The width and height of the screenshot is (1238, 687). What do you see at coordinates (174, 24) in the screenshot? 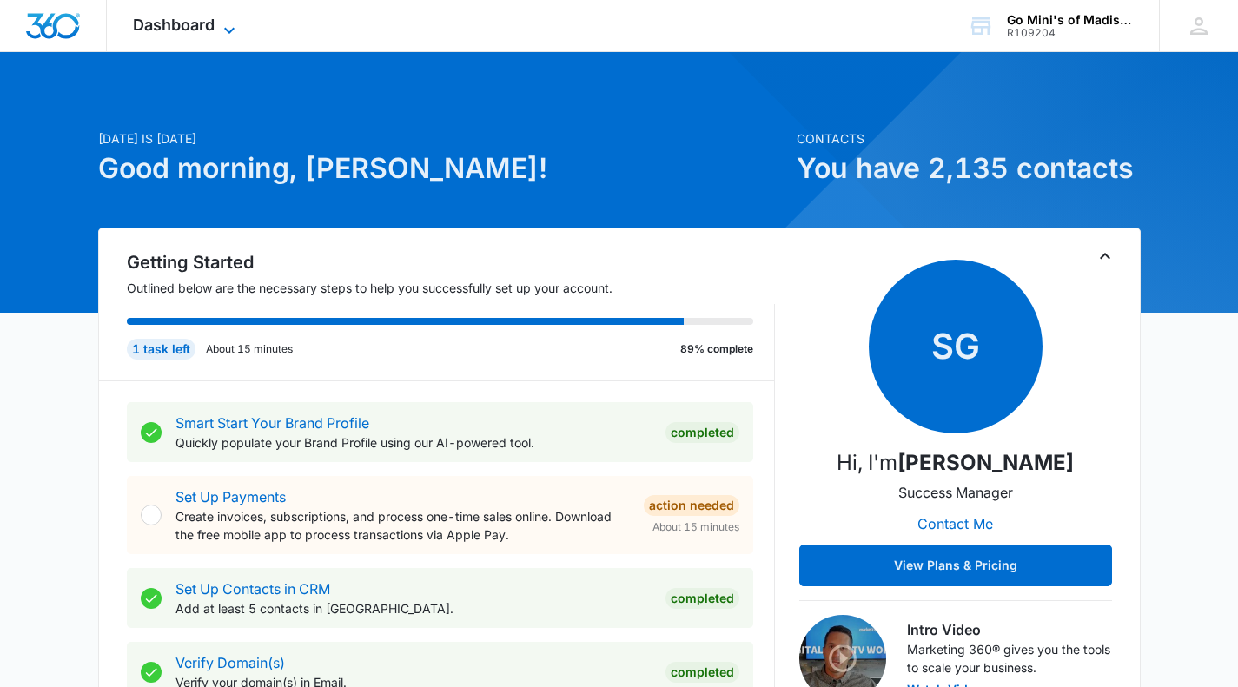
I see `span: Dashboard` at bounding box center [174, 24].